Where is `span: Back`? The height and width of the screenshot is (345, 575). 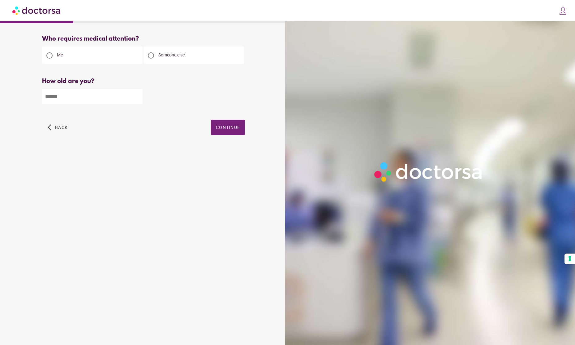
span: Back is located at coordinates (61, 127).